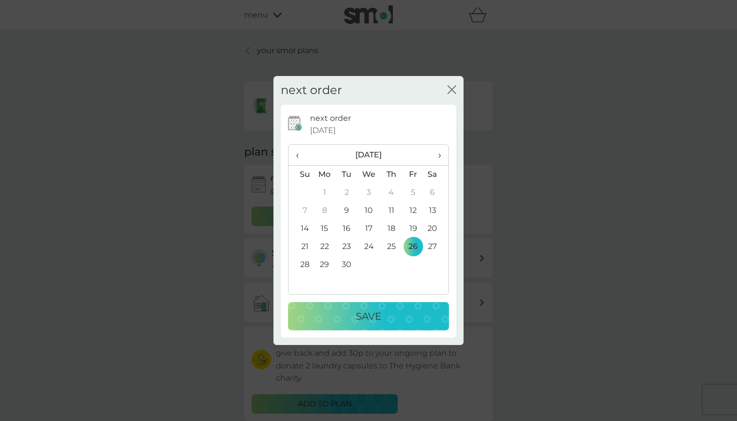  I want to click on td: 28, so click(301, 265).